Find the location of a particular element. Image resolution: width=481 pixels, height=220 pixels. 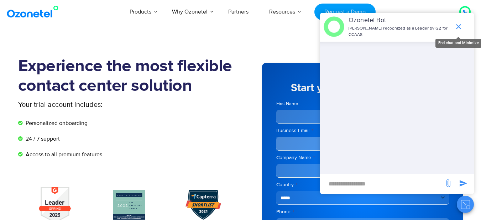

a: Request a Demo is located at coordinates (345, 12).